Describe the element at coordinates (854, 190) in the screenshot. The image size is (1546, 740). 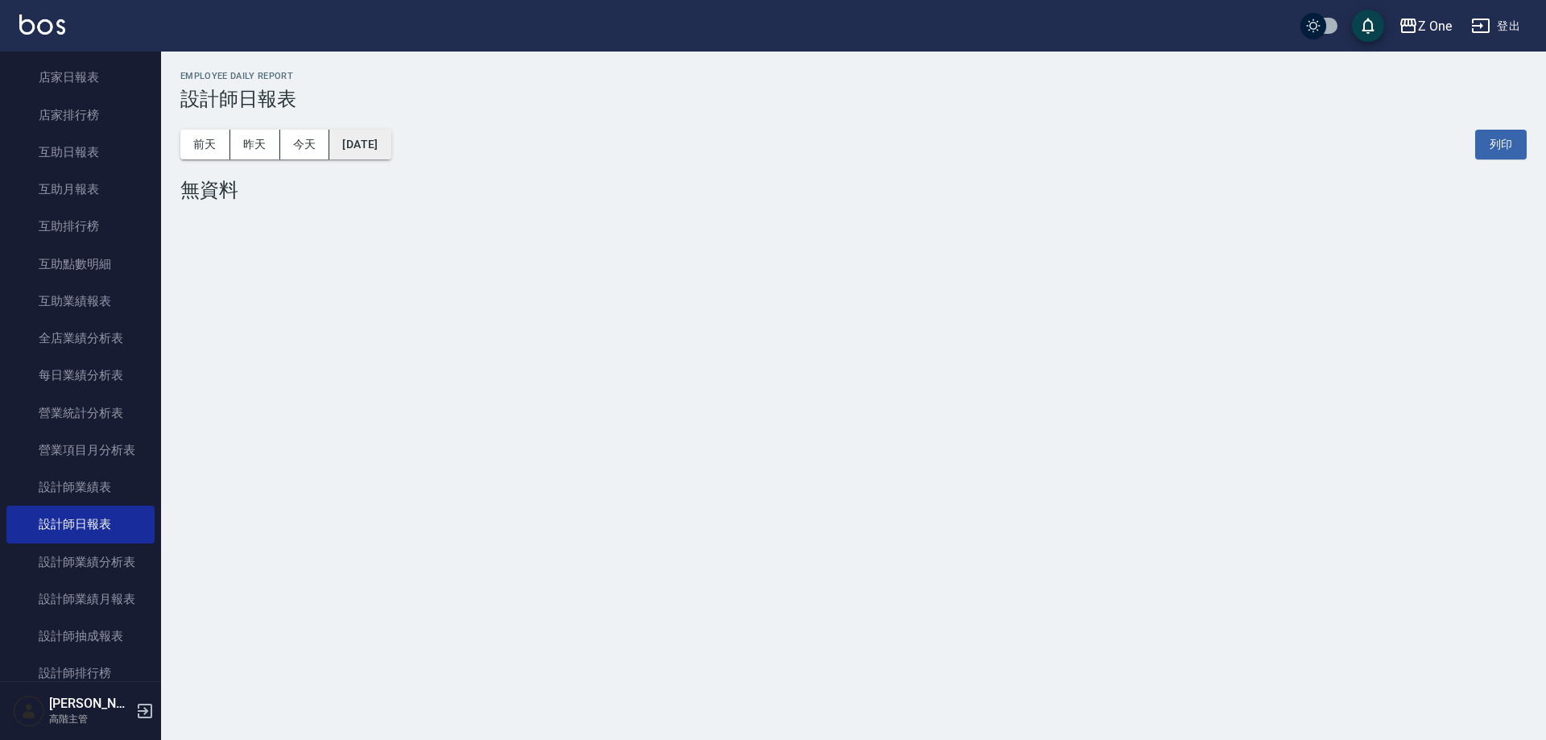
I see `div: 無資料` at that location.